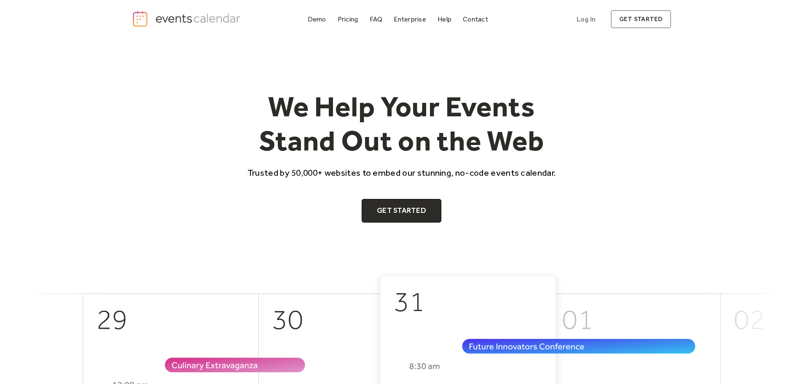  Describe the element at coordinates (348, 19) in the screenshot. I see `div: Pricing` at that location.